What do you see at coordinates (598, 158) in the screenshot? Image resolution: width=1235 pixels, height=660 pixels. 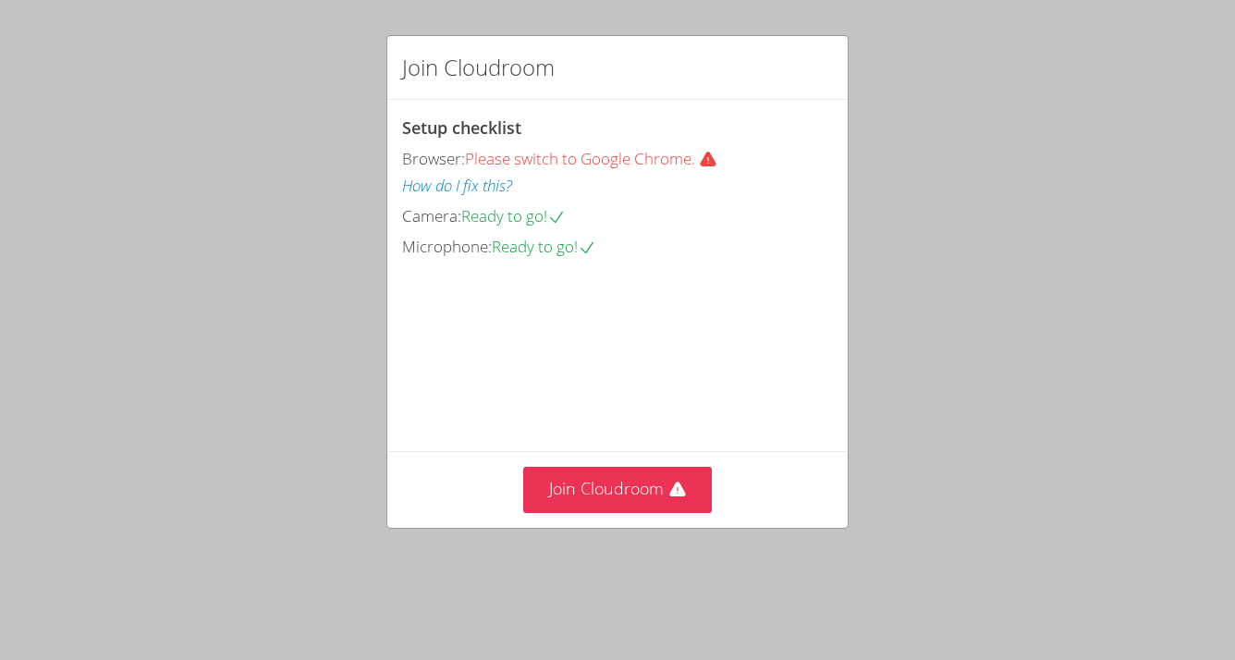 I see `span: Please switch to Google Chrome.` at bounding box center [598, 158].